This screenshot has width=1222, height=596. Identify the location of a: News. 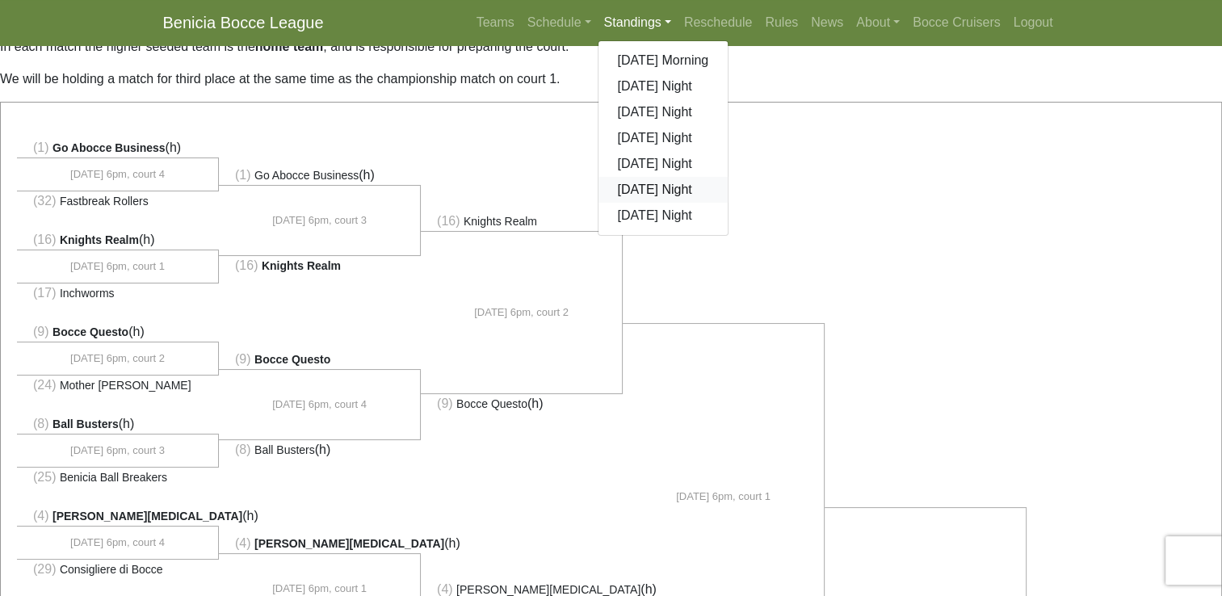
(827, 23).